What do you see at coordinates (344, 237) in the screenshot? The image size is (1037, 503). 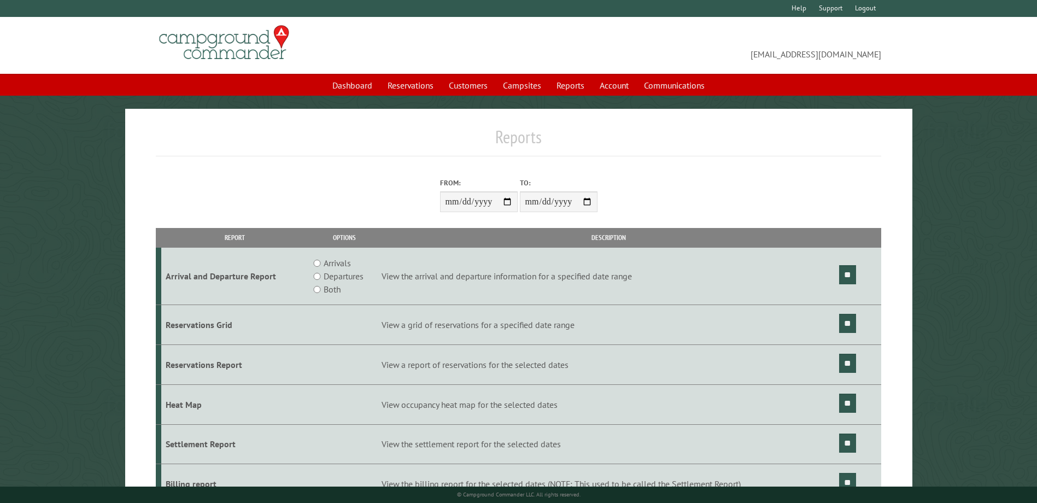 I see `th: Options` at bounding box center [344, 237].